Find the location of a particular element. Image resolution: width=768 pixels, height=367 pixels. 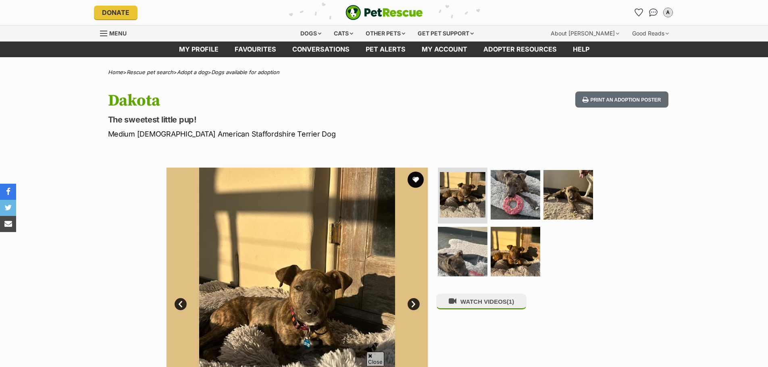

a: My profile is located at coordinates (199, 49).